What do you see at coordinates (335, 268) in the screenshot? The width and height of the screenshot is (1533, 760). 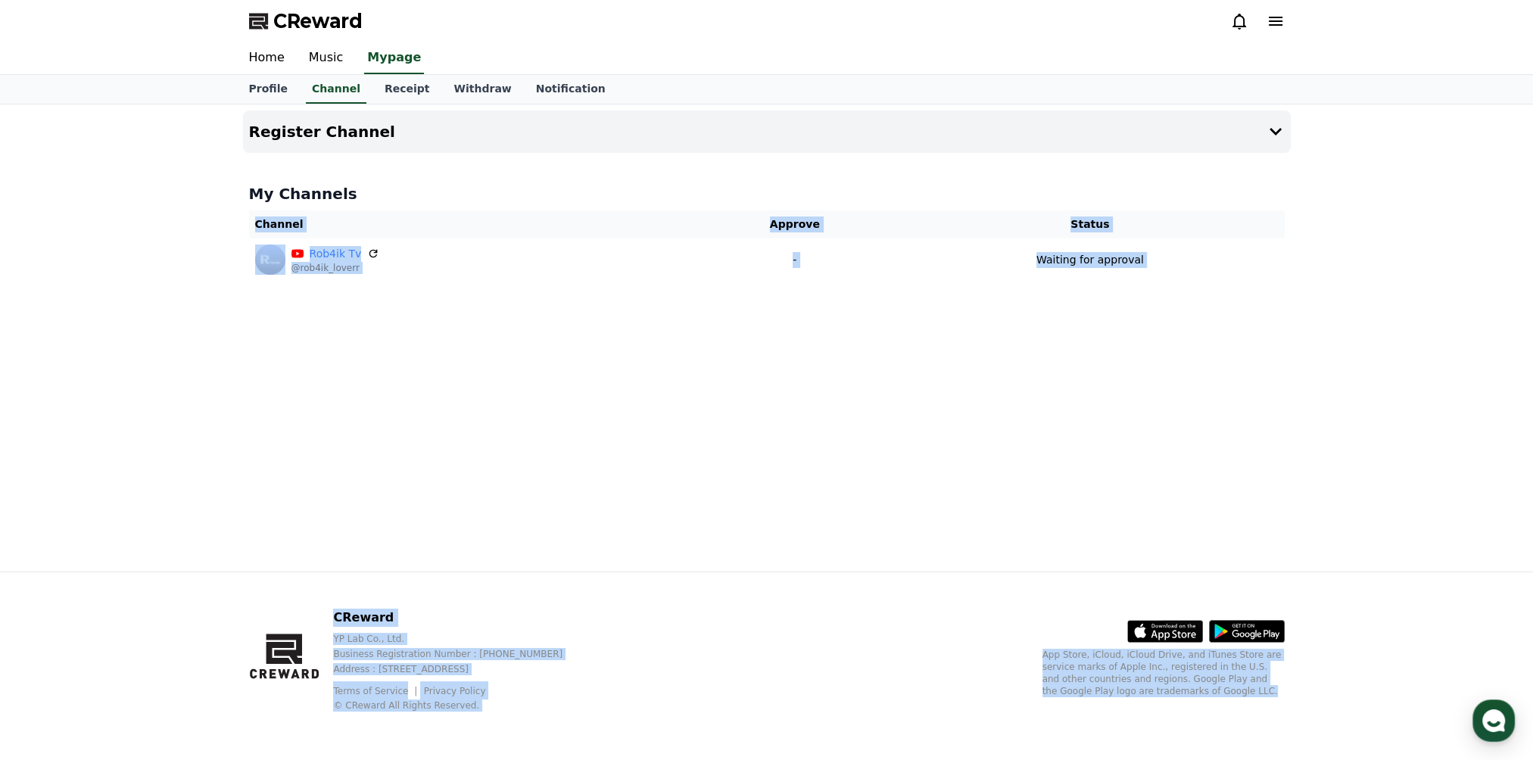 I see `p: @rob4ik_loverr` at bounding box center [335, 268].